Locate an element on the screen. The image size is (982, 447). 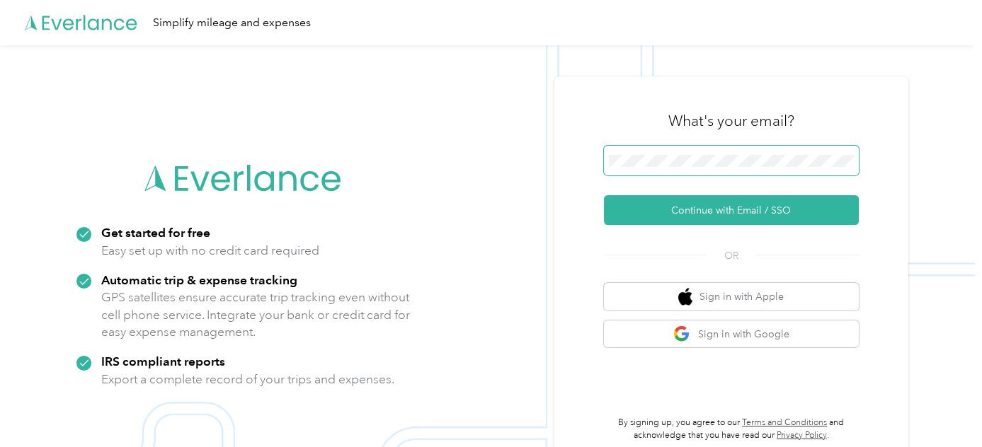
img: apple logo is located at coordinates (685, 297).